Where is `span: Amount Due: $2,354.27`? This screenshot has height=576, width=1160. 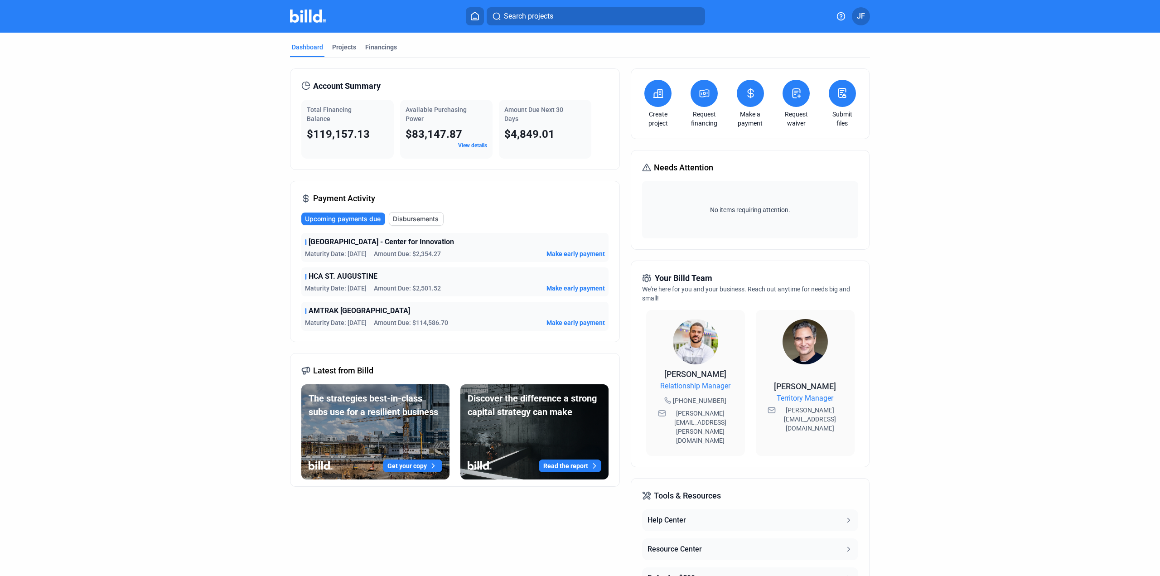
span: Amount Due: $2,354.27 is located at coordinates (408, 254).